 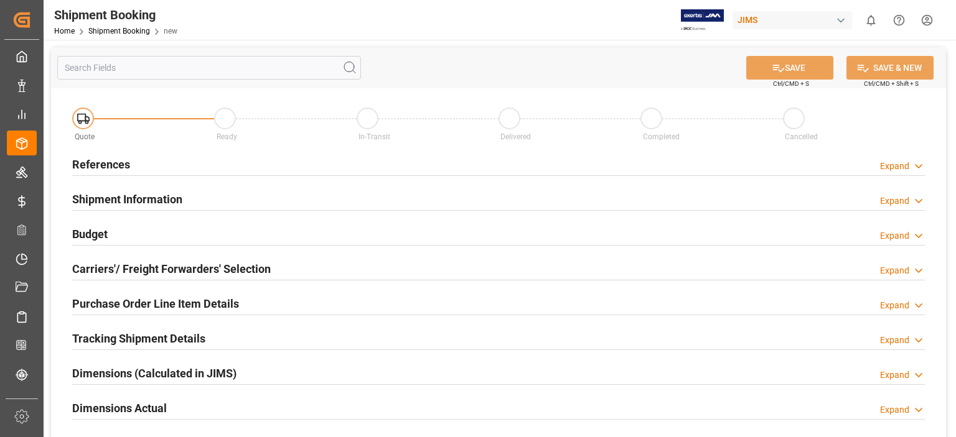 I want to click on div: JIMS, so click(x=792, y=20).